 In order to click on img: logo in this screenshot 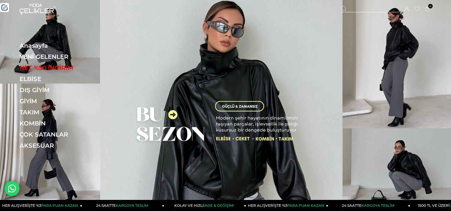, I will do `click(38, 9)`.